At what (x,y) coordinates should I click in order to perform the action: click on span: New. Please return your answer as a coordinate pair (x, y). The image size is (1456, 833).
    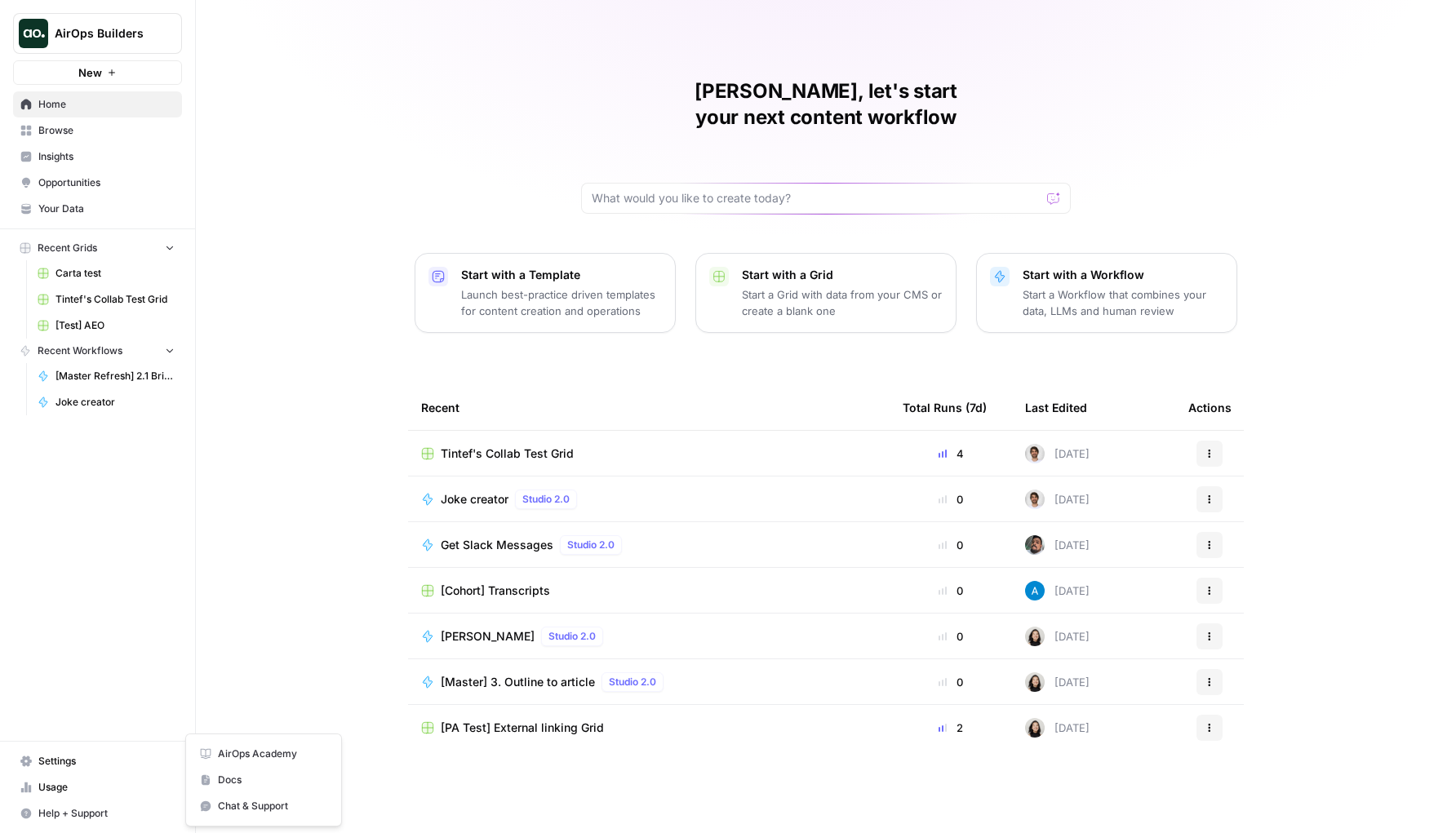
    Looking at the image, I should click on (89, 73).